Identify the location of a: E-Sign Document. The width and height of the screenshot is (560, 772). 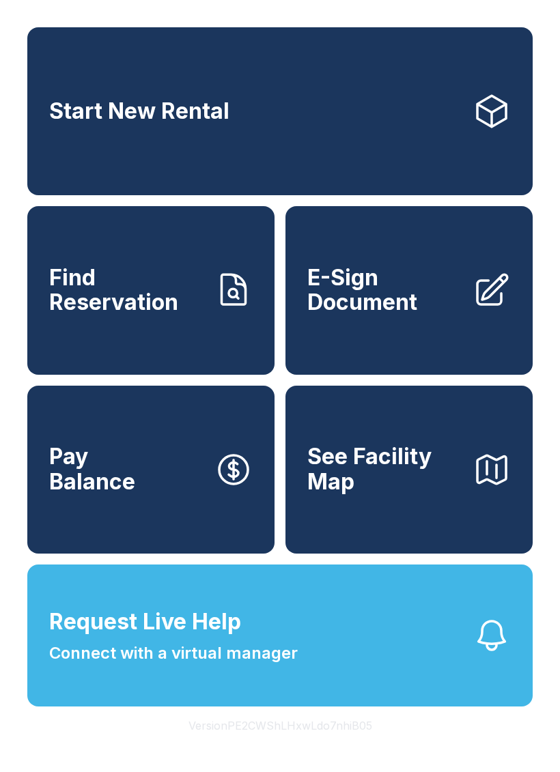
(409, 290).